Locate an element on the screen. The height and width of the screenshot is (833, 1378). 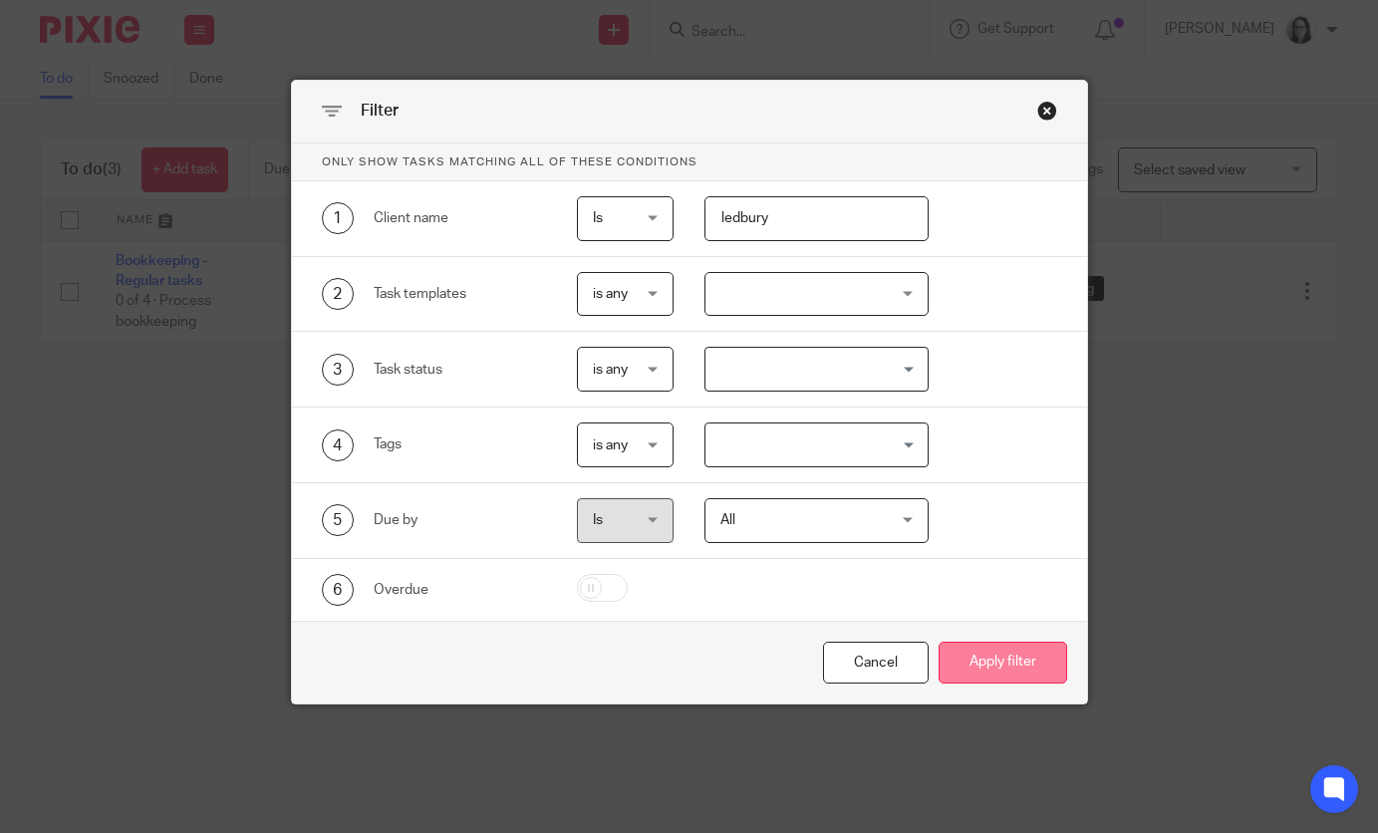
div: Overdue is located at coordinates (459, 590).